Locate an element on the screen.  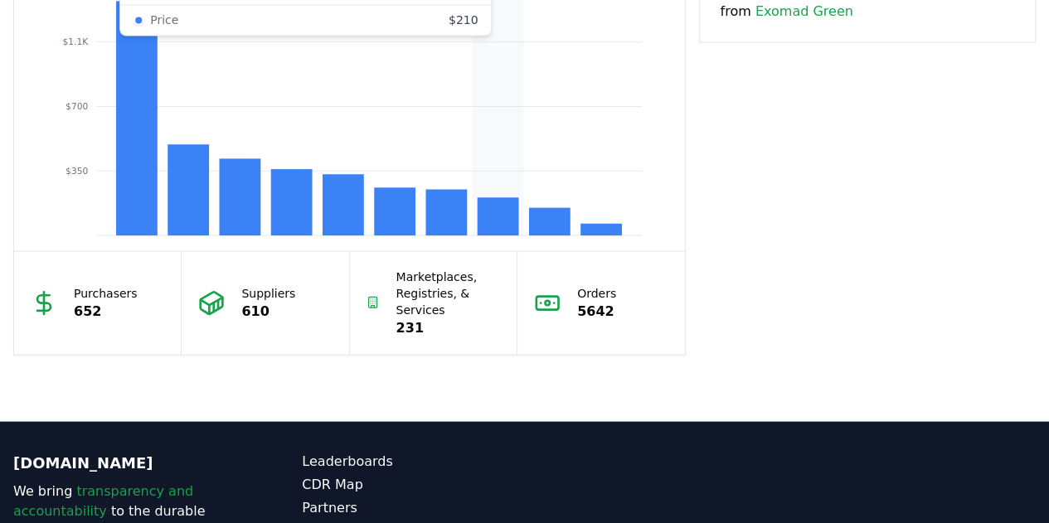
p: 231 is located at coordinates (448, 328).